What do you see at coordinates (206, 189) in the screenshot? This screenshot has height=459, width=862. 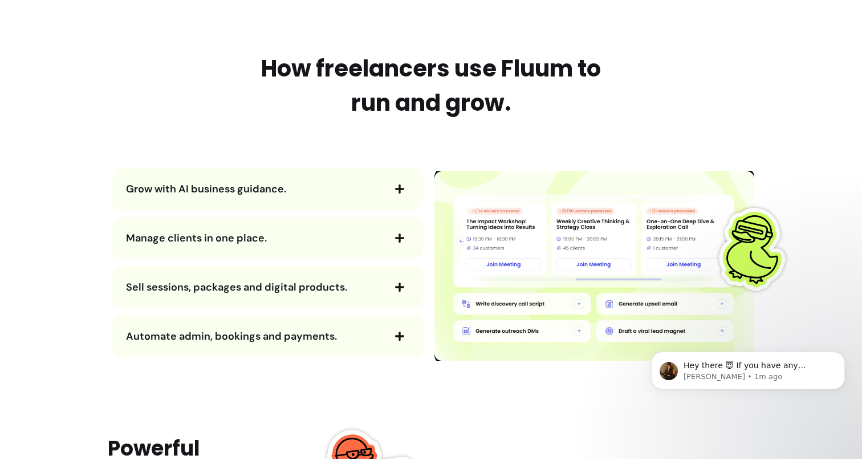 I see `span: Grow with AI business guidance.` at bounding box center [206, 189].